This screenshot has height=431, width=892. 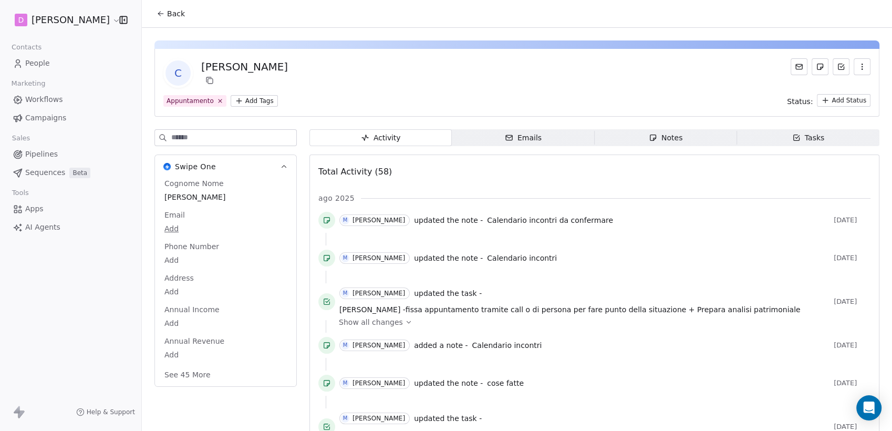 What do you see at coordinates (194, 341) in the screenshot?
I see `span: Annual Revenue` at bounding box center [194, 341].